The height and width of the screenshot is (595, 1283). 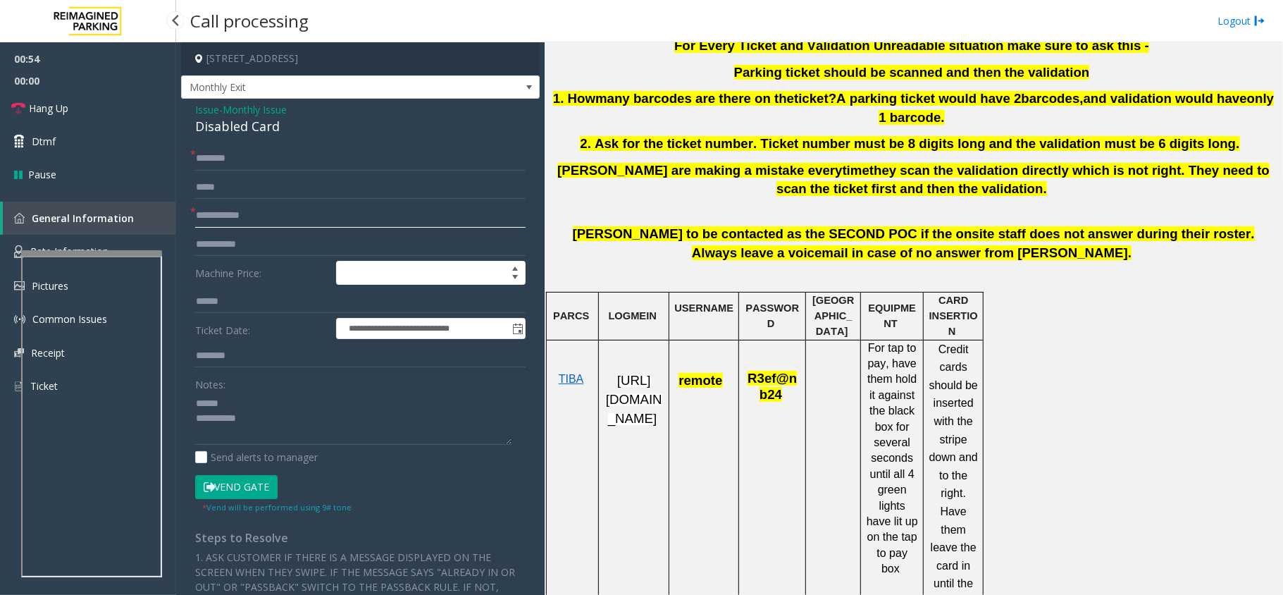 What do you see at coordinates (517, 328) in the screenshot?
I see `span: Toggle popup` at bounding box center [517, 328].